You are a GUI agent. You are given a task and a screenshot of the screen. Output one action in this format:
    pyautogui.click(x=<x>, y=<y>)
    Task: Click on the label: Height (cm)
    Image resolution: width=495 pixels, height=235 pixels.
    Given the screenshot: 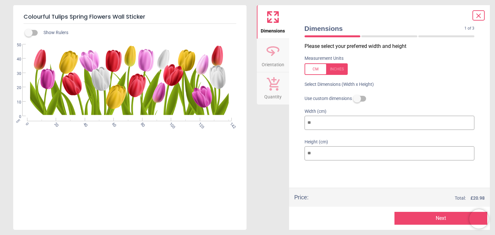 What is the action you would take?
    pyautogui.click(x=389, y=142)
    